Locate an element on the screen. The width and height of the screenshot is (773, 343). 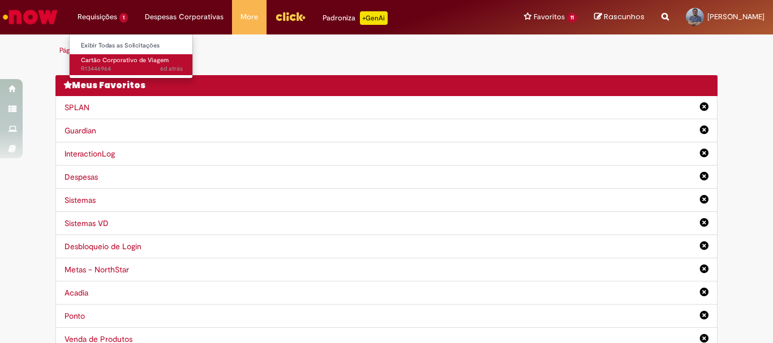
span: Meus Favoritos is located at coordinates (109, 85).